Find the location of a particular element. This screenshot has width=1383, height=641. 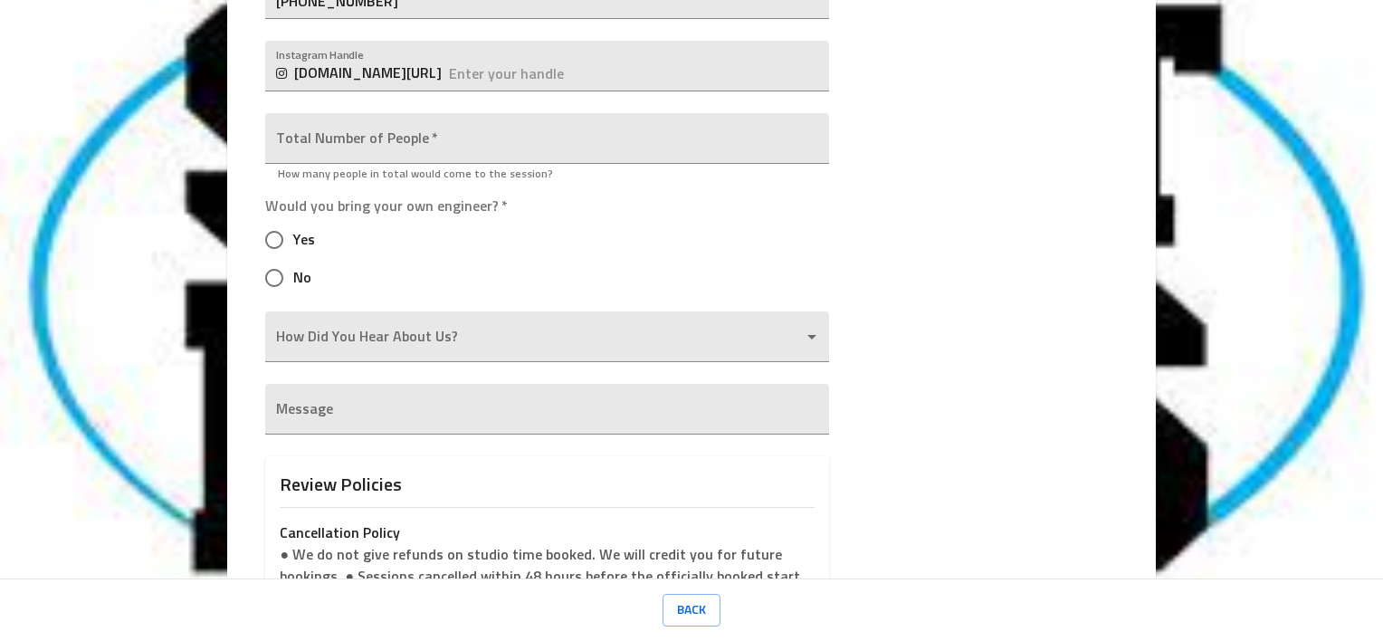

label: Would you bring your own engineer? is located at coordinates (386, 206).